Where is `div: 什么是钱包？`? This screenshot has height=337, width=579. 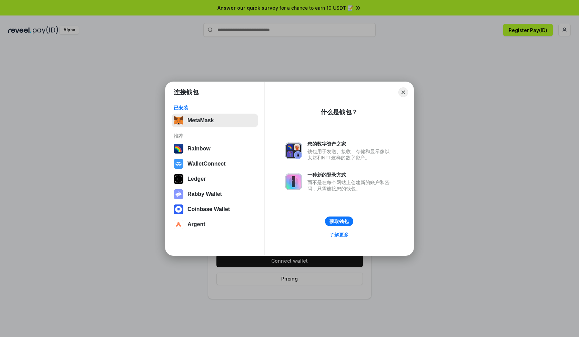
div: 什么是钱包？ is located at coordinates (339, 112).